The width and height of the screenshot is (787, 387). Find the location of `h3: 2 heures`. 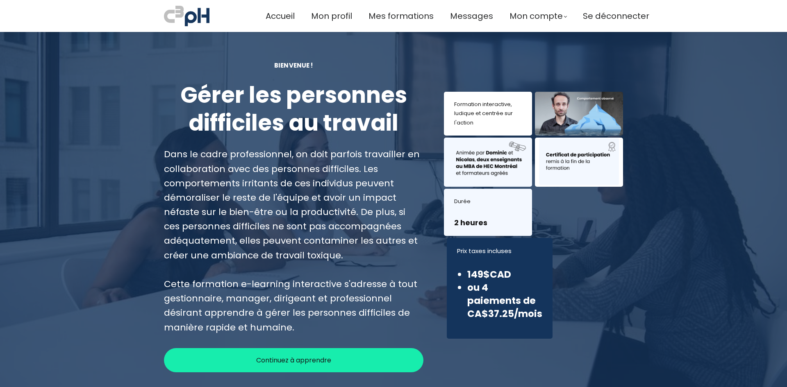

h3: 2 heures is located at coordinates (488, 223).